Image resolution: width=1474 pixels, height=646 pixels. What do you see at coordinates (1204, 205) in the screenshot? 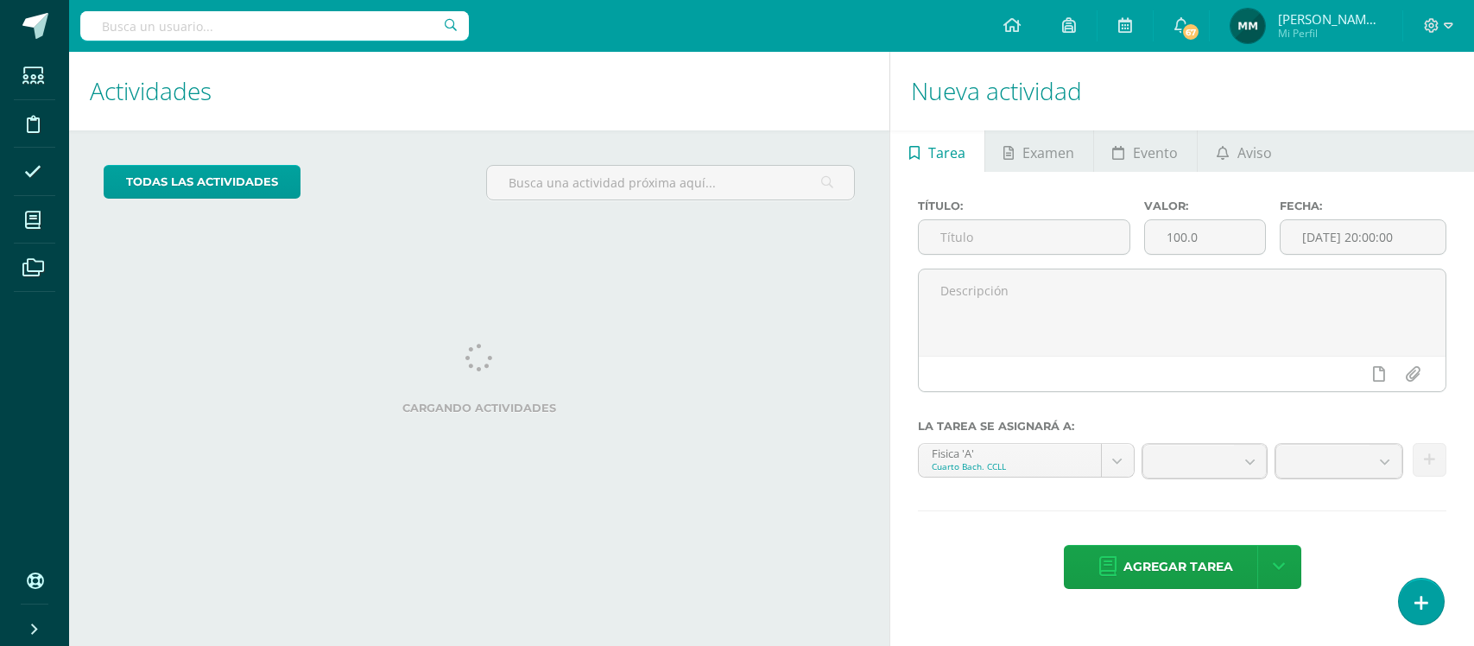
I see `label: Valor:` at bounding box center [1204, 205].